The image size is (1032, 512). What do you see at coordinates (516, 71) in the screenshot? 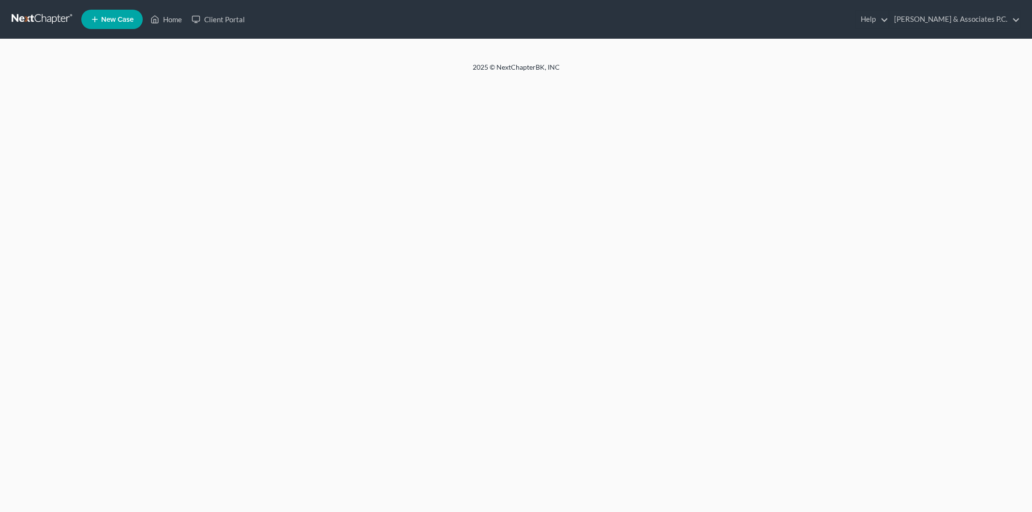
I see `div: 2025 © NextChapterBK, INC` at bounding box center [516, 71].